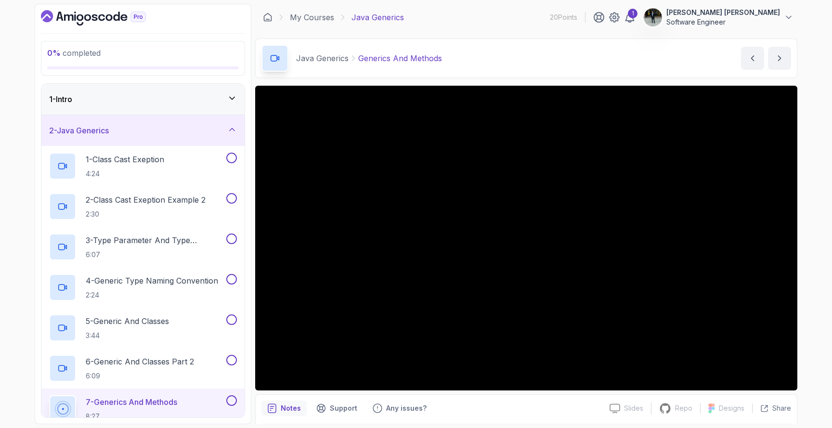  I want to click on button: 6-Generic And Classes Part 26:09, so click(143, 369).